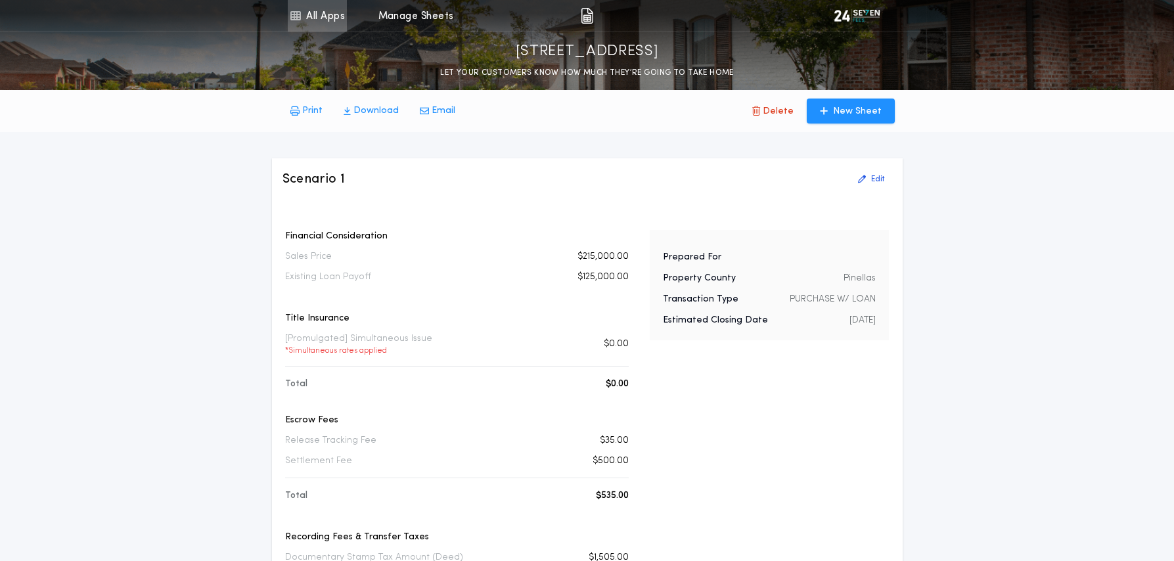 This screenshot has height=561, width=1174. I want to click on p: Recording Fees & Transfer Taxes, so click(457, 537).